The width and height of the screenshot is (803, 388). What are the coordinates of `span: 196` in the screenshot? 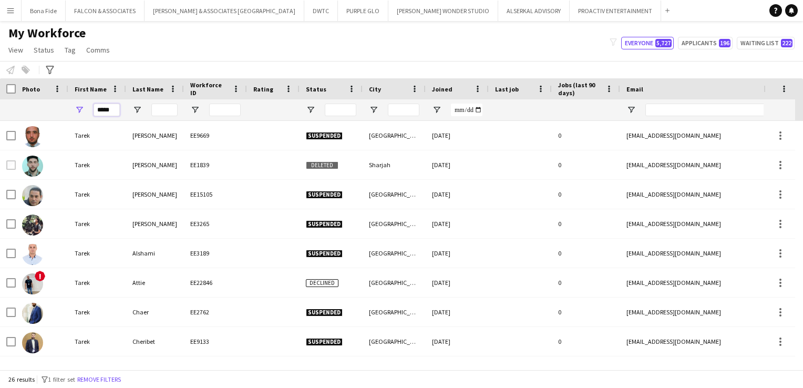 It's located at (725, 43).